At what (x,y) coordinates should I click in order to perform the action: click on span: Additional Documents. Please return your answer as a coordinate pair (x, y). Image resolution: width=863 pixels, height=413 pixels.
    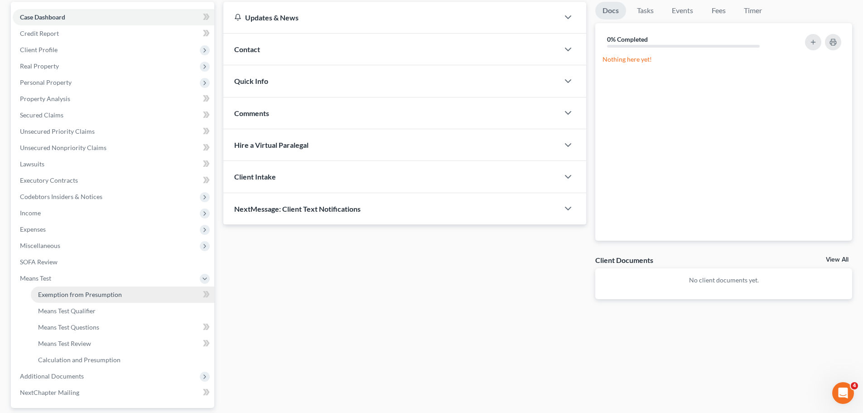
    Looking at the image, I should click on (52, 375).